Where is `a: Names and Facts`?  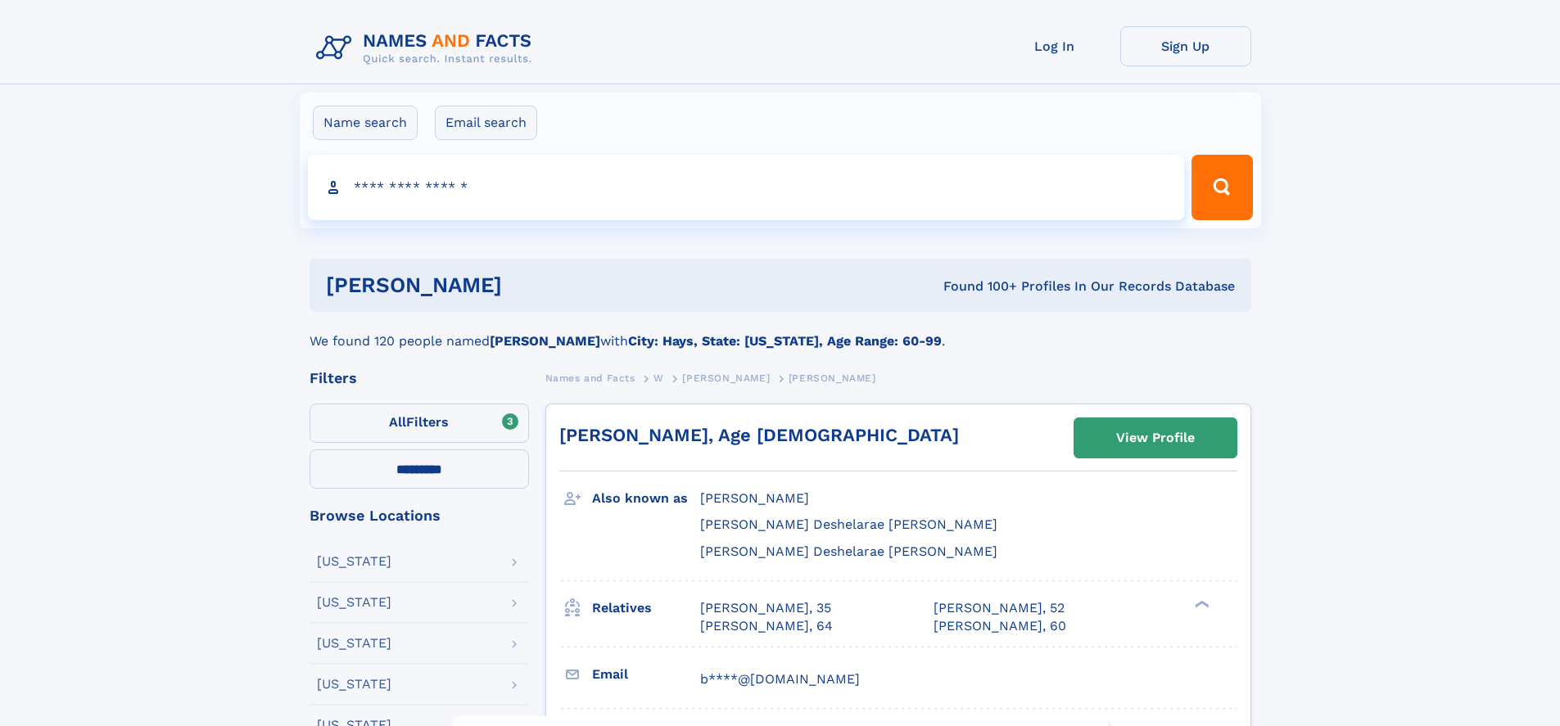
a: Names and Facts is located at coordinates (590, 378).